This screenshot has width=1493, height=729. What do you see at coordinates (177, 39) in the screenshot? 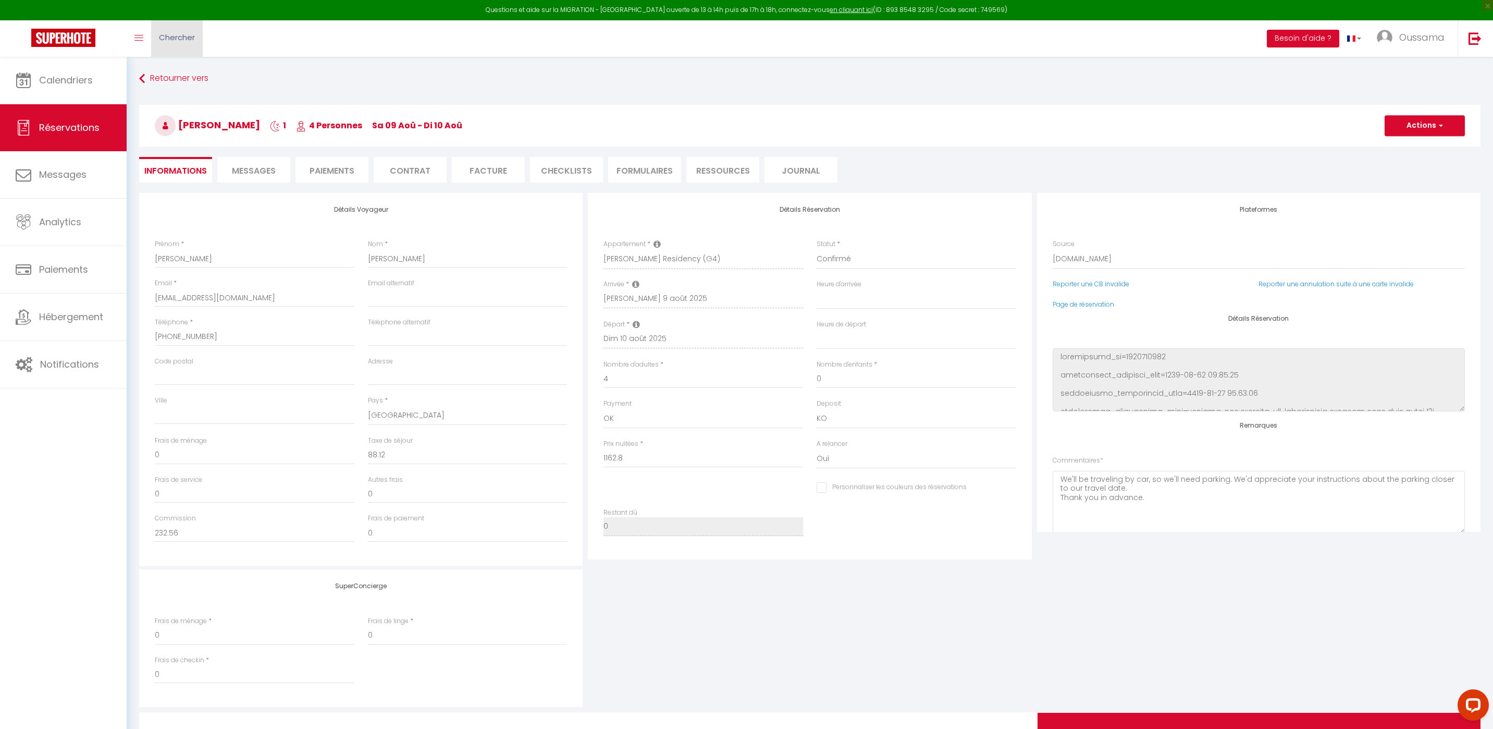
I see `a: Chercher` at bounding box center [177, 39].